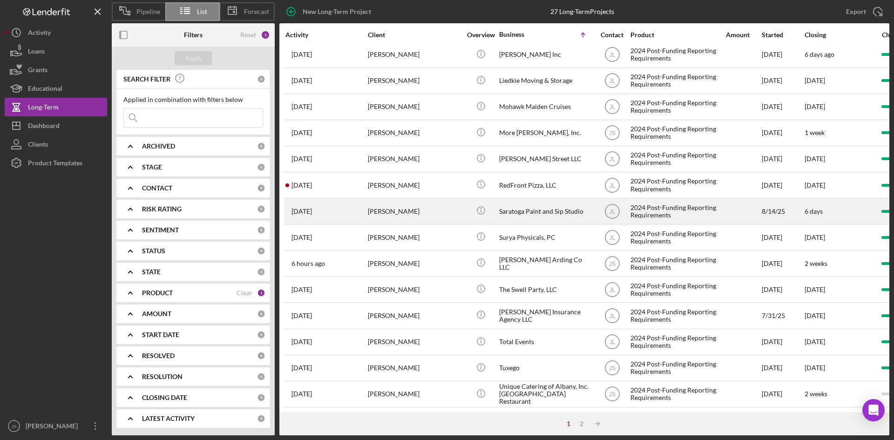  I want to click on div: Product, so click(677, 35).